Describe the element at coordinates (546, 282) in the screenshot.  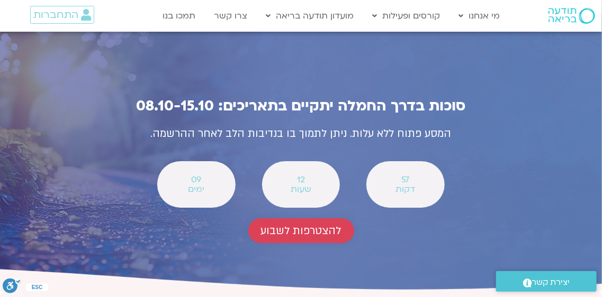
I see `a: יצירת קשר` at that location.